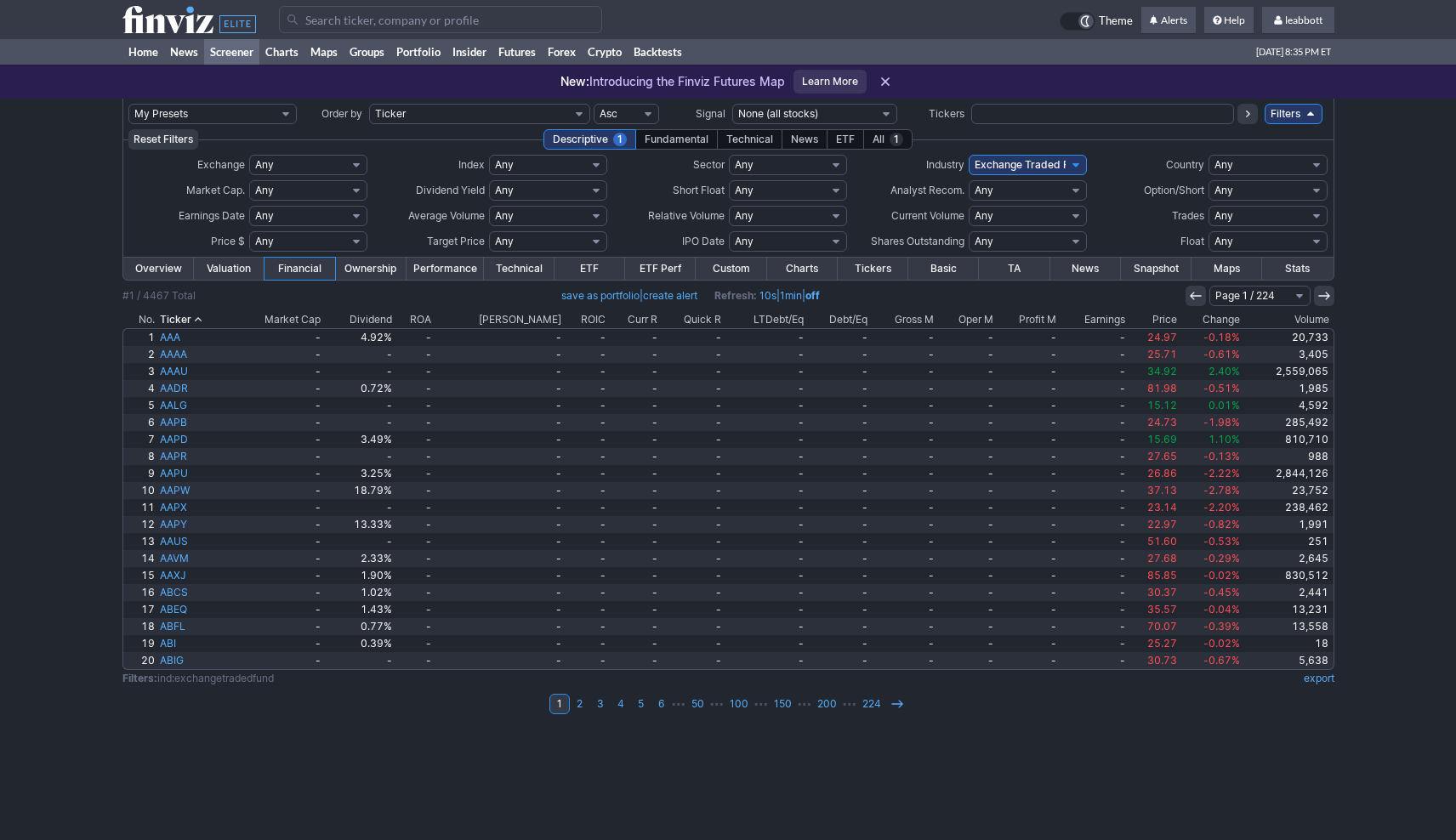 This screenshot has height=840, width=1456. I want to click on a: 12, so click(140, 524).